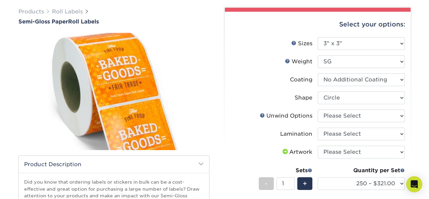  I want to click on div: Sizes, so click(302, 44).